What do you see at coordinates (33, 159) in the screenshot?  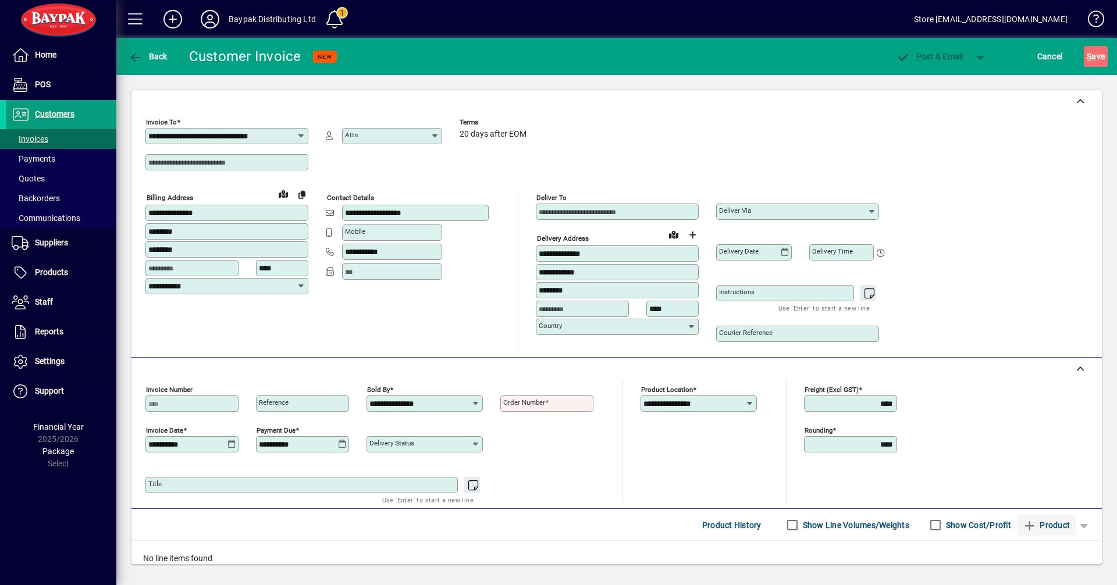 I see `span: Payments` at bounding box center [33, 159].